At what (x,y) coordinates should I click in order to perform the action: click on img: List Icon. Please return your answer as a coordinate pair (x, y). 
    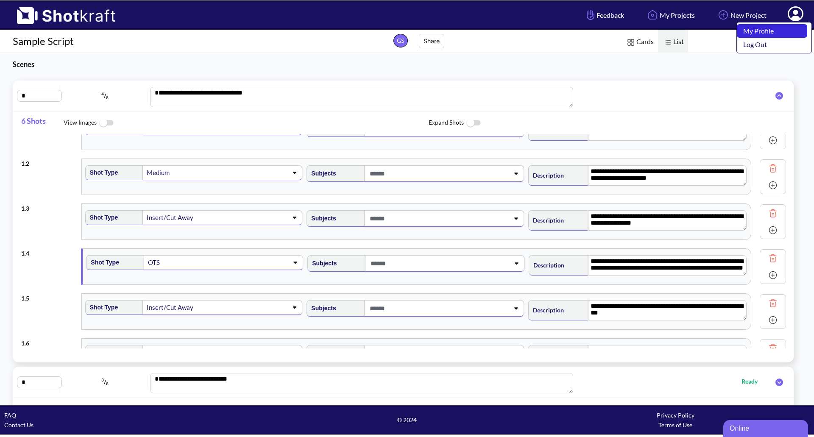
    Looking at the image, I should click on (668, 42).